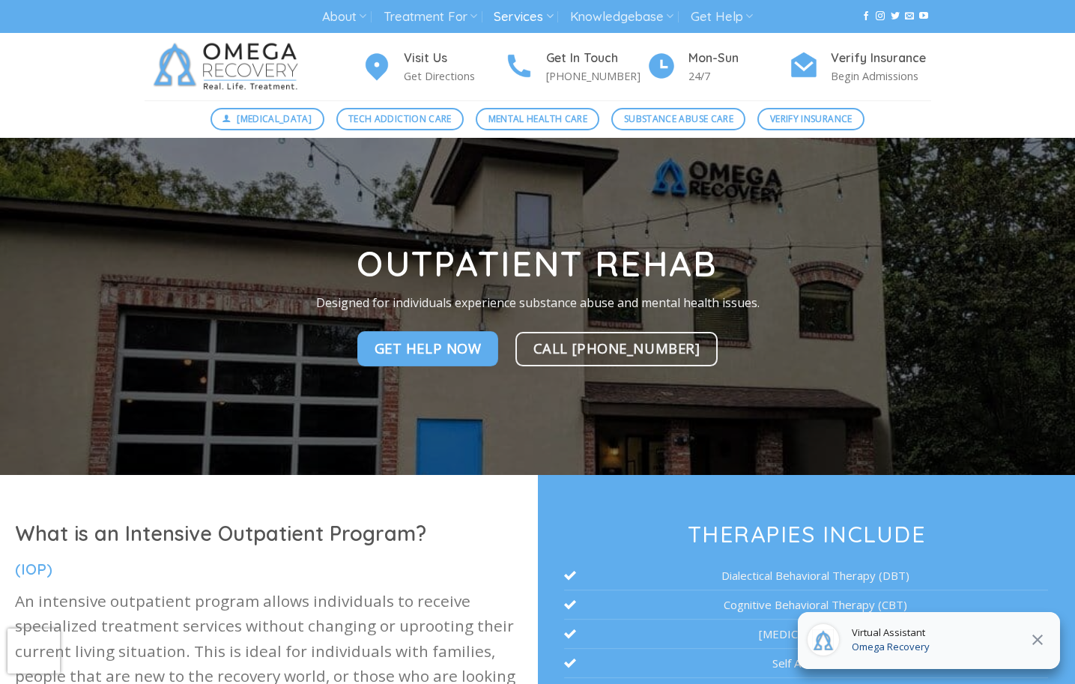  I want to click on a: Follow on Twitter, so click(895, 16).